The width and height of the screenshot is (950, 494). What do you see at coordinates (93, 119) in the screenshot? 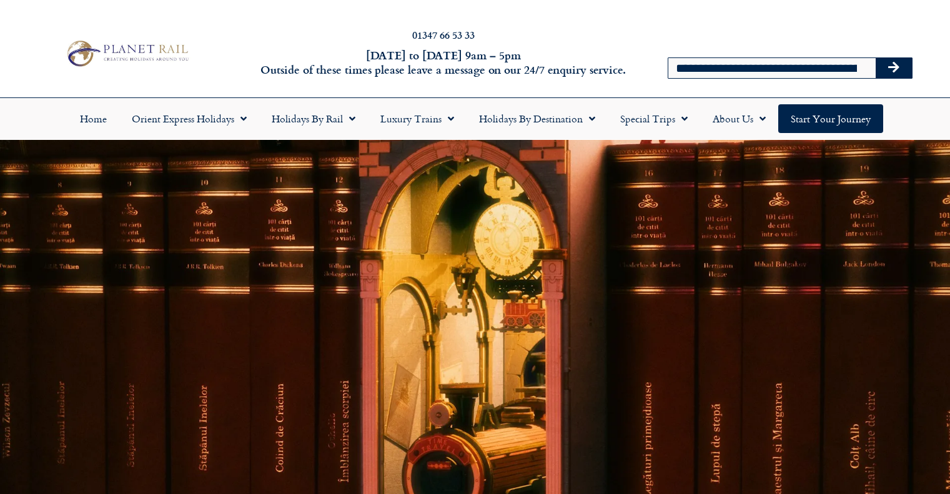
I see `a: Home` at bounding box center [93, 119].